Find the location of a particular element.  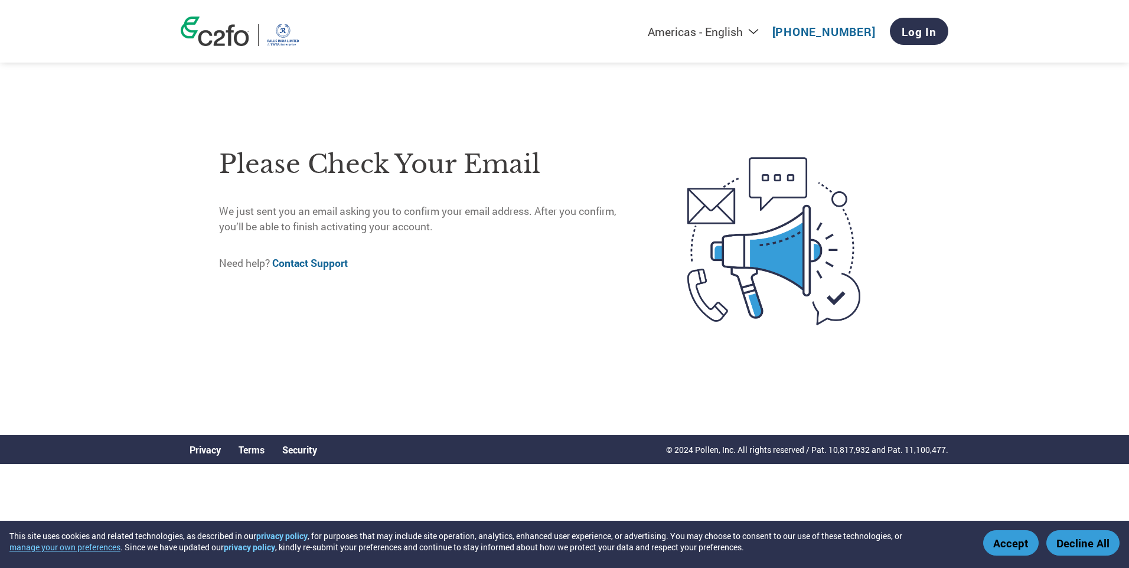

p: © 2024 Pollen, Inc. All rights reserved / Pat. 10,817,932 and Pat. 11,100,477. is located at coordinates (807, 449).